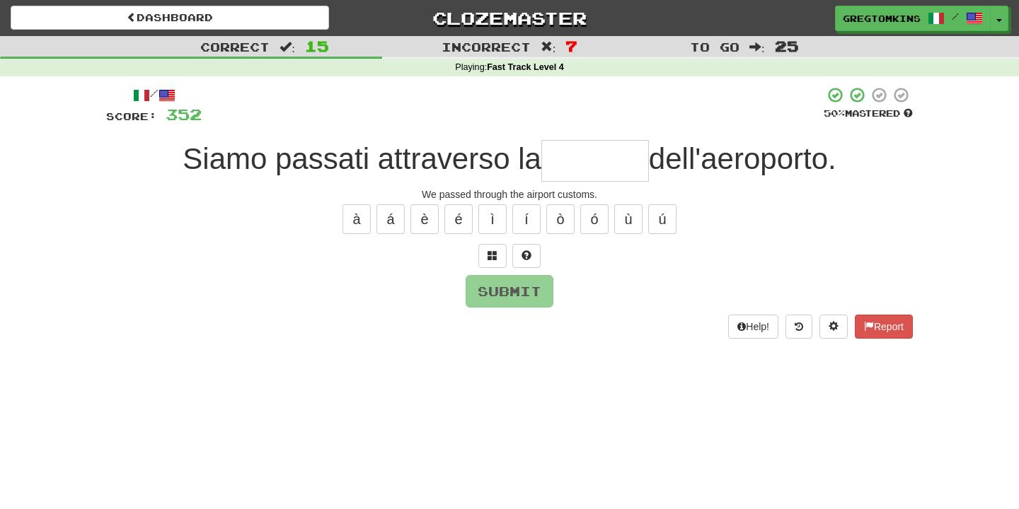  What do you see at coordinates (526, 256) in the screenshot?
I see `button: Single letter hint - you only get 1 per sentence and score half the points! alt+h` at bounding box center [526, 256].